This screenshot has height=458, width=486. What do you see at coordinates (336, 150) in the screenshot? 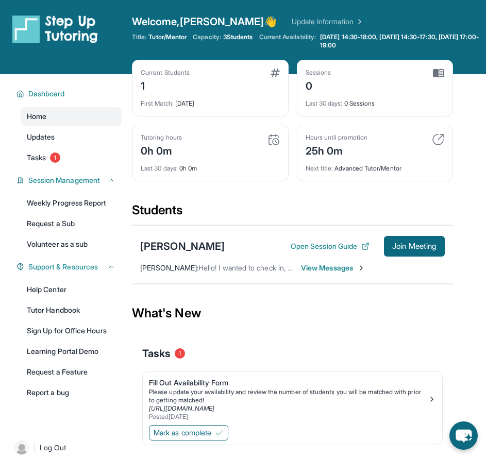
I see `div: 25h 0m` at bounding box center [336, 150].